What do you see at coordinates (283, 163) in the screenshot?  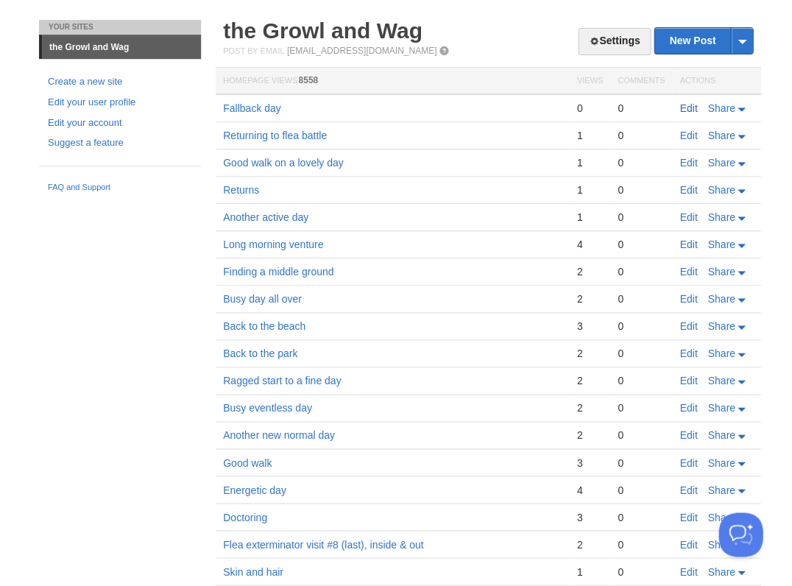 I see `a: Good walk on a lovely day` at bounding box center [283, 163].